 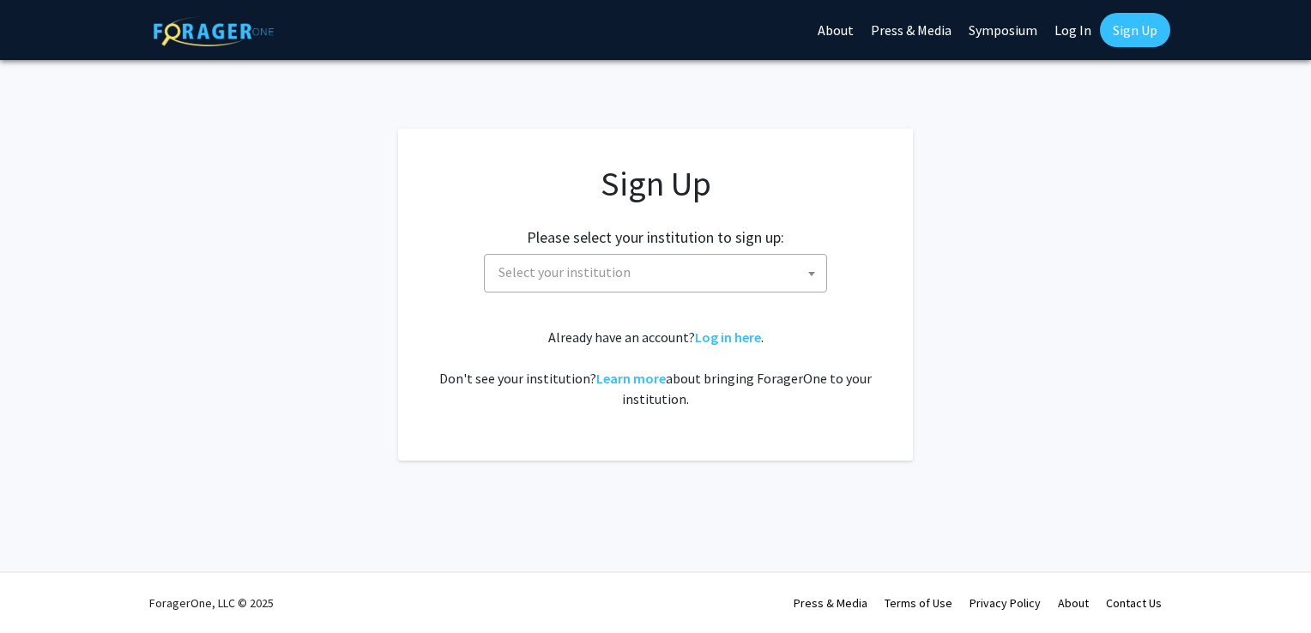 What do you see at coordinates (728, 337) in the screenshot?
I see `a: Log in here` at bounding box center [728, 337].